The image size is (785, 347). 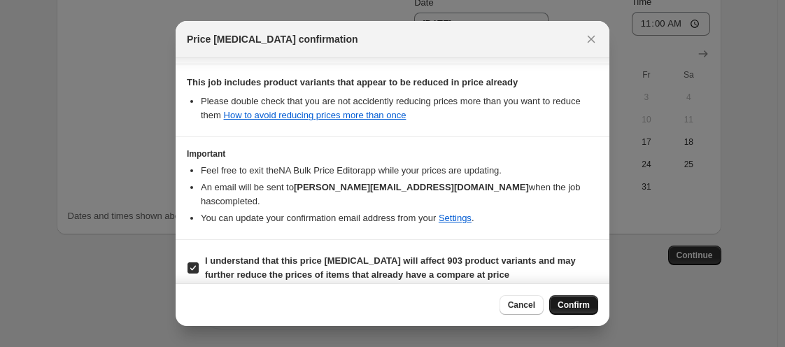 What do you see at coordinates (574, 305) in the screenshot?
I see `button: Confirm` at bounding box center [574, 305].